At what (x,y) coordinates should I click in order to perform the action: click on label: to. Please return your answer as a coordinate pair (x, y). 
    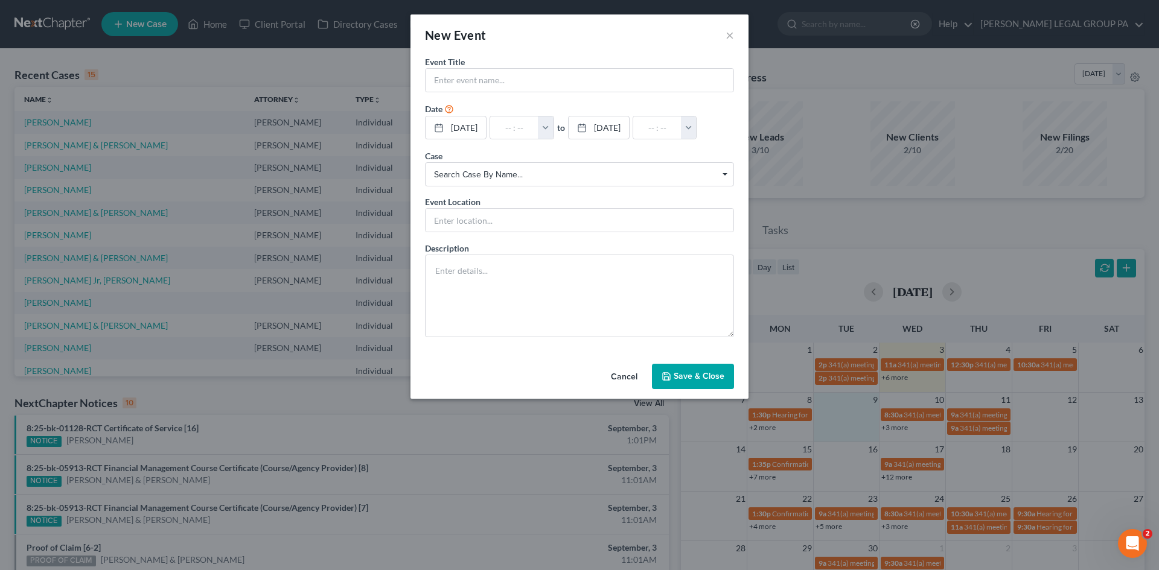
    Looking at the image, I should click on (561, 127).